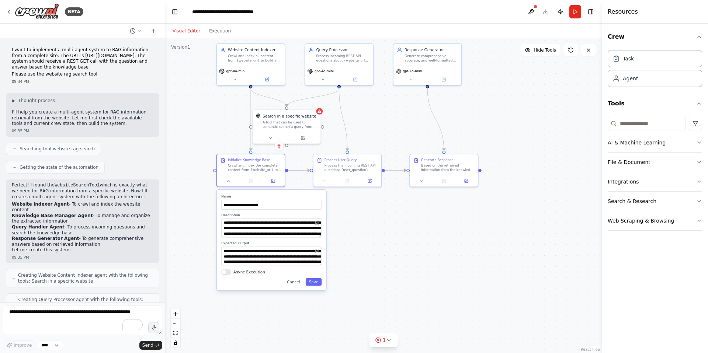 This screenshot has height=353, width=708. I want to click on a: React Flow attribution, so click(591, 350).